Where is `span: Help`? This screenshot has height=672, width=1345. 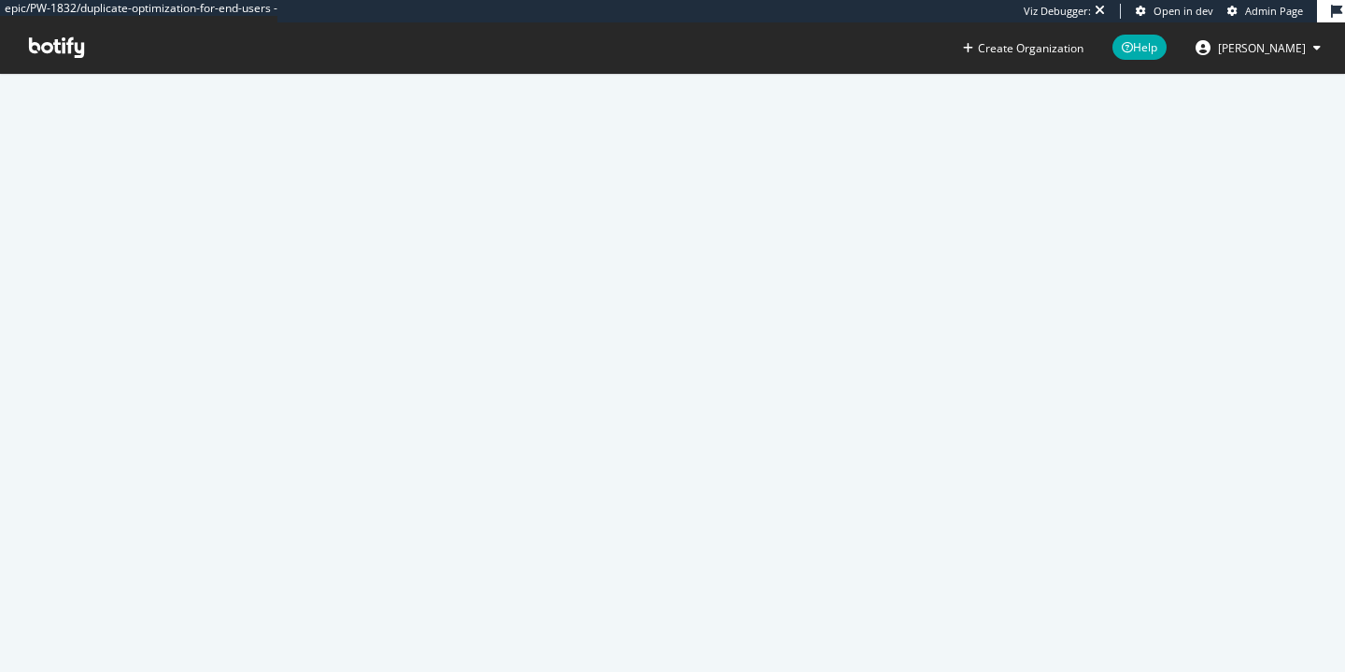 span: Help is located at coordinates (1140, 47).